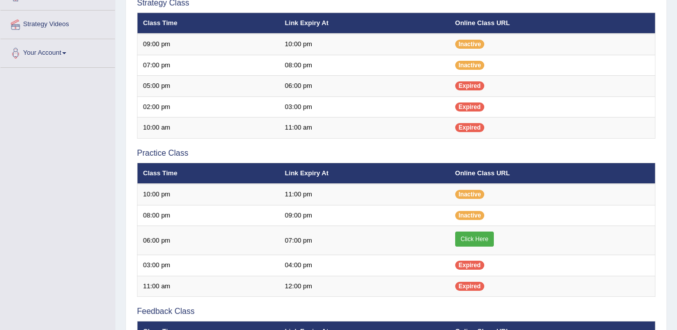 The width and height of the screenshot is (677, 330). Describe the element at coordinates (208, 128) in the screenshot. I see `td: 10:00 am` at that location.